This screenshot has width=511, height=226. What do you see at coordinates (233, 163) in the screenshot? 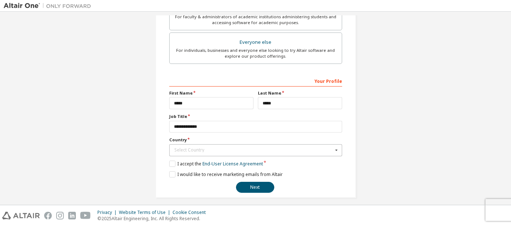
I see `a: End-User License Agreement` at bounding box center [233, 163].